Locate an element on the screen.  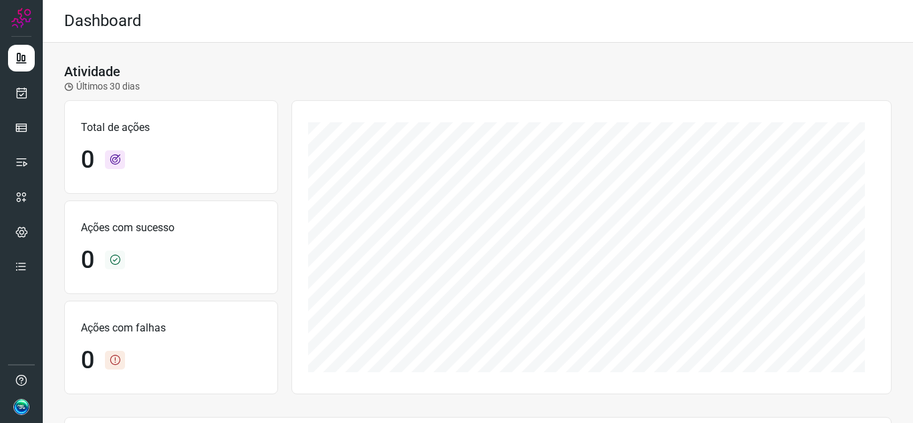
h2: Dashboard is located at coordinates (103, 21).